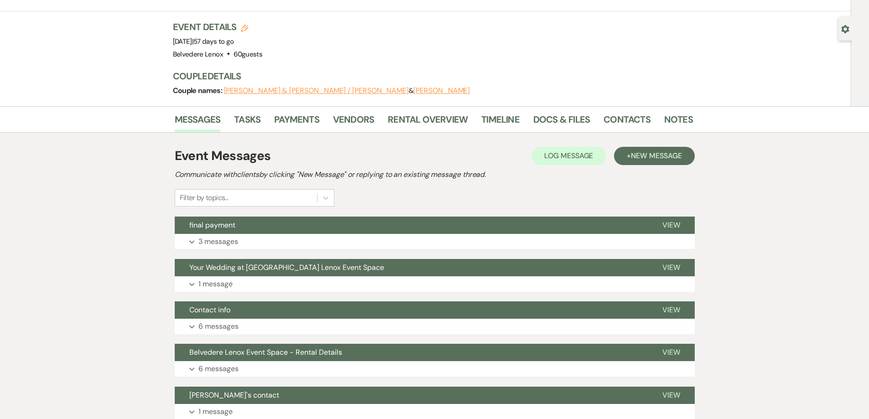 Image resolution: width=869 pixels, height=419 pixels. Describe the element at coordinates (204, 198) in the screenshot. I see `div: Filter by topics...` at that location.